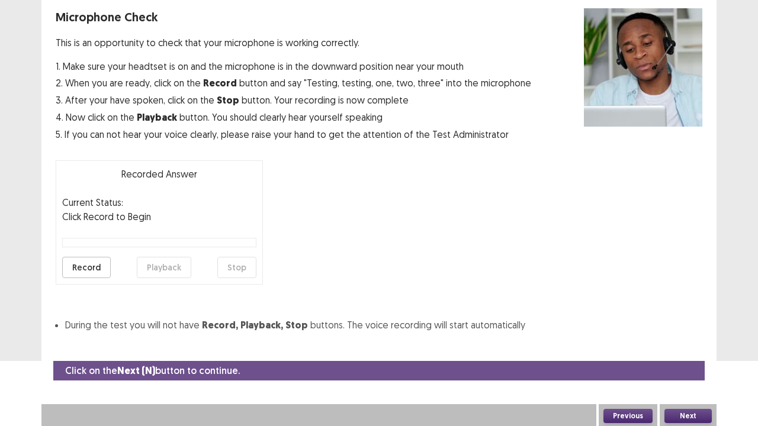  What do you see at coordinates (159, 217) in the screenshot?
I see `p: Click Record to Begin` at bounding box center [159, 217].